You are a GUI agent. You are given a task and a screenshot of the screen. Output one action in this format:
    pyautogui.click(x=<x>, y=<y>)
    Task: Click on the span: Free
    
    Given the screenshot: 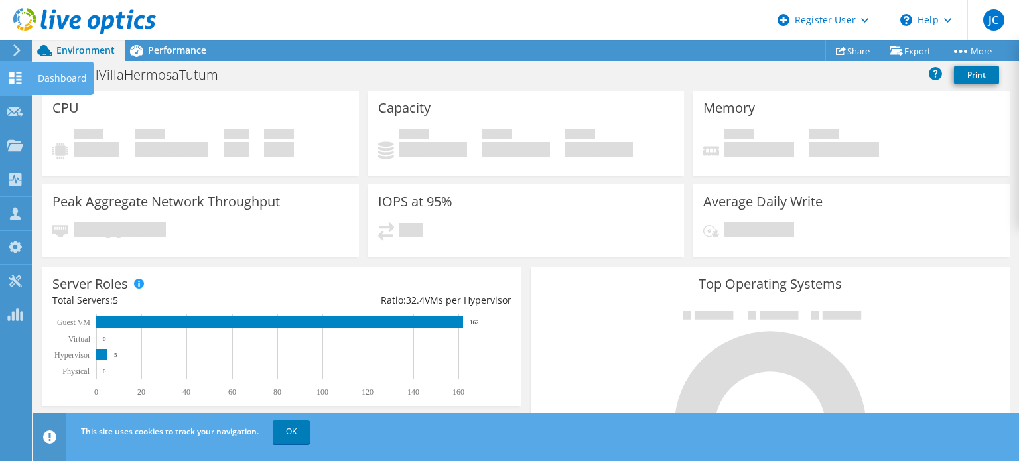 What is the action you would take?
    pyautogui.click(x=497, y=135)
    